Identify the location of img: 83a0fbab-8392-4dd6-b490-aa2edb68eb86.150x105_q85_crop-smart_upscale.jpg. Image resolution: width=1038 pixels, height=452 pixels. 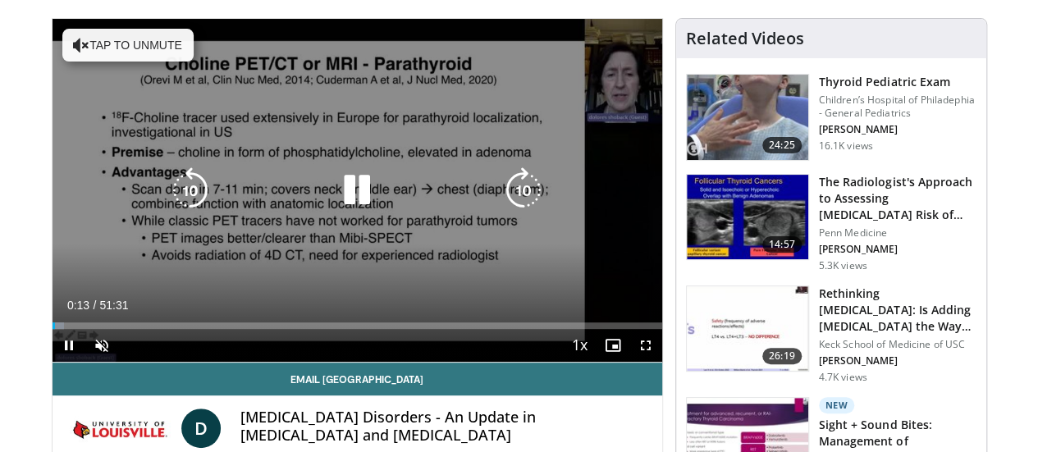
(748, 329).